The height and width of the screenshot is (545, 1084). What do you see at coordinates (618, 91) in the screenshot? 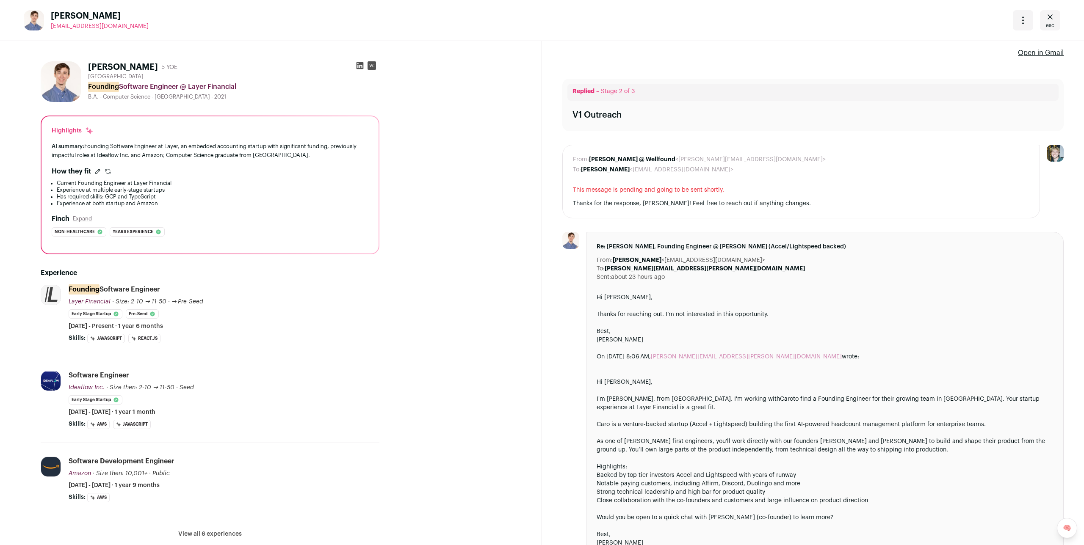
I see `span: Stage 2 of 3` at bounding box center [618, 91].